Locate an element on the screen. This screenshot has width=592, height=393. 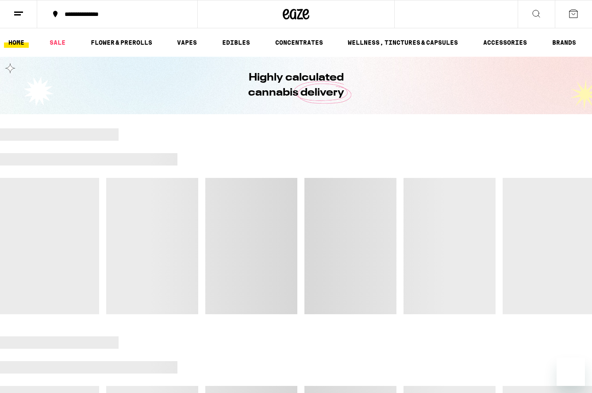
a: ACCESSORIES is located at coordinates (505, 42).